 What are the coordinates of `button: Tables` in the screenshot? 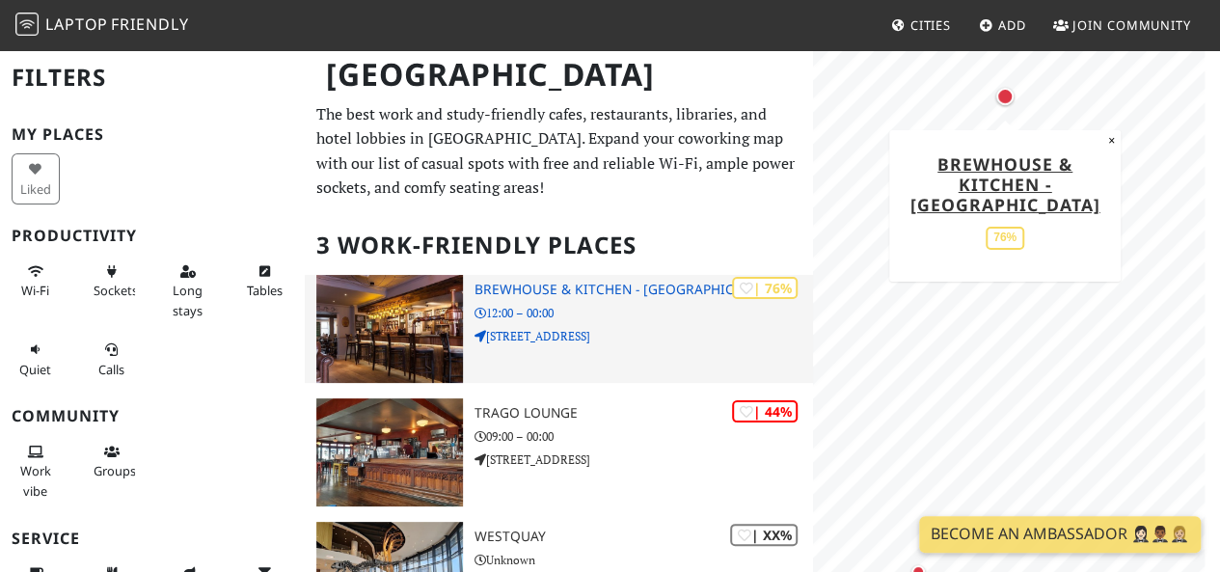 It's located at (264, 281).